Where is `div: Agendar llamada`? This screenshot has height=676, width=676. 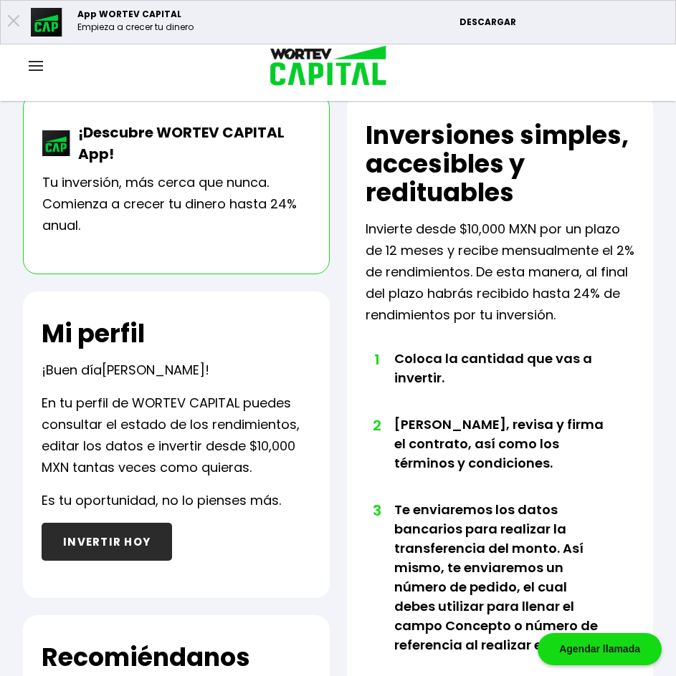
div: Agendar llamada is located at coordinates (599, 649).